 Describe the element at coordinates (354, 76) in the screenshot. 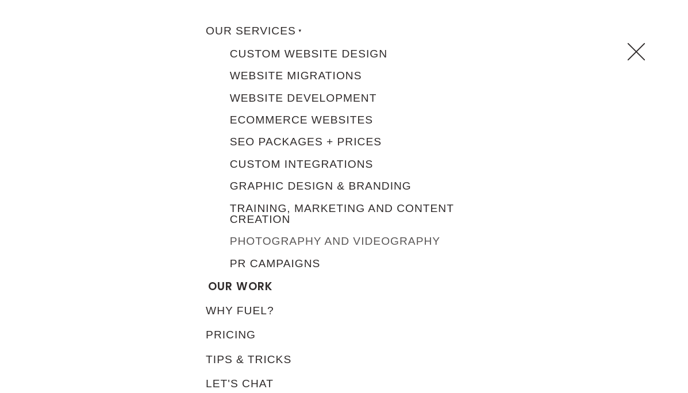

I see `a: Website Migrations` at that location.